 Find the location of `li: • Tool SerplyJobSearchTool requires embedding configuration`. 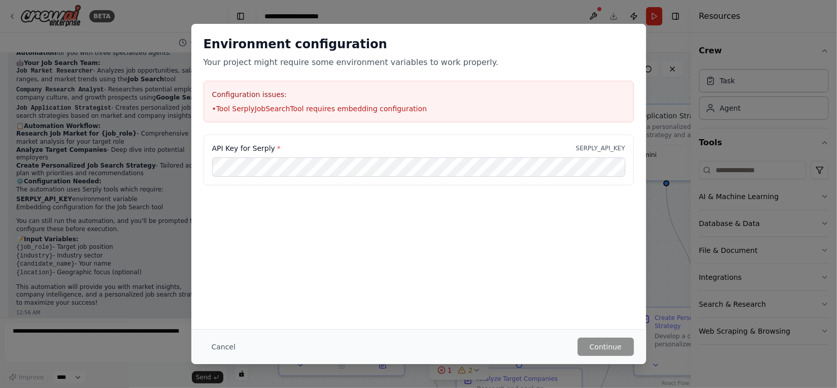

li: • Tool SerplyJobSearchTool requires embedding configuration is located at coordinates (419, 109).